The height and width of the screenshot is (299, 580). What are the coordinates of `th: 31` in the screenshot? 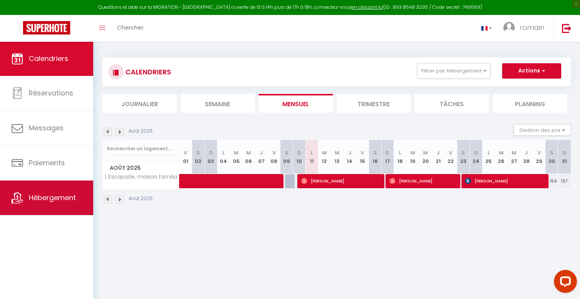 It's located at (564, 157).